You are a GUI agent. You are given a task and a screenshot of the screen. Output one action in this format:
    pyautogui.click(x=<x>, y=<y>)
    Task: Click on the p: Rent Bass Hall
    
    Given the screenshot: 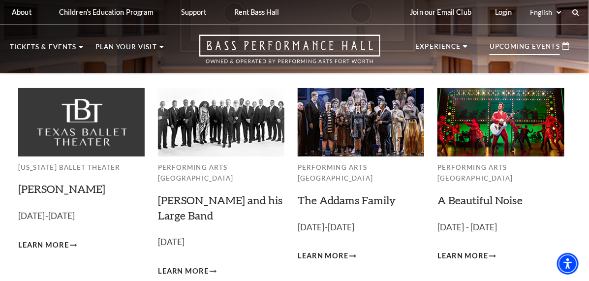 What is the action you would take?
    pyautogui.click(x=257, y=12)
    